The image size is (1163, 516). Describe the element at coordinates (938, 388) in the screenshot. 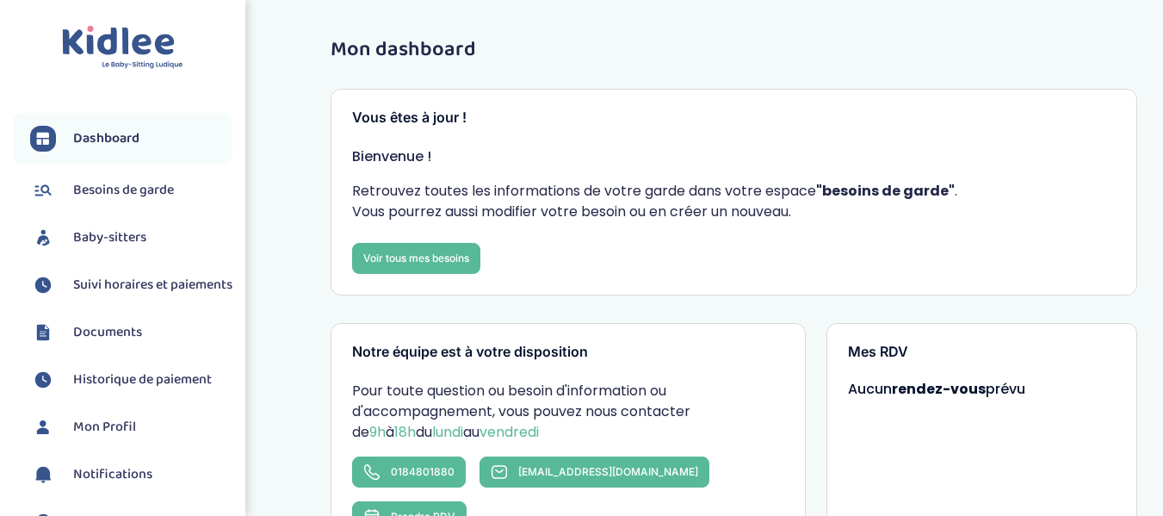

I see `strong: rendez-vous` at that location.